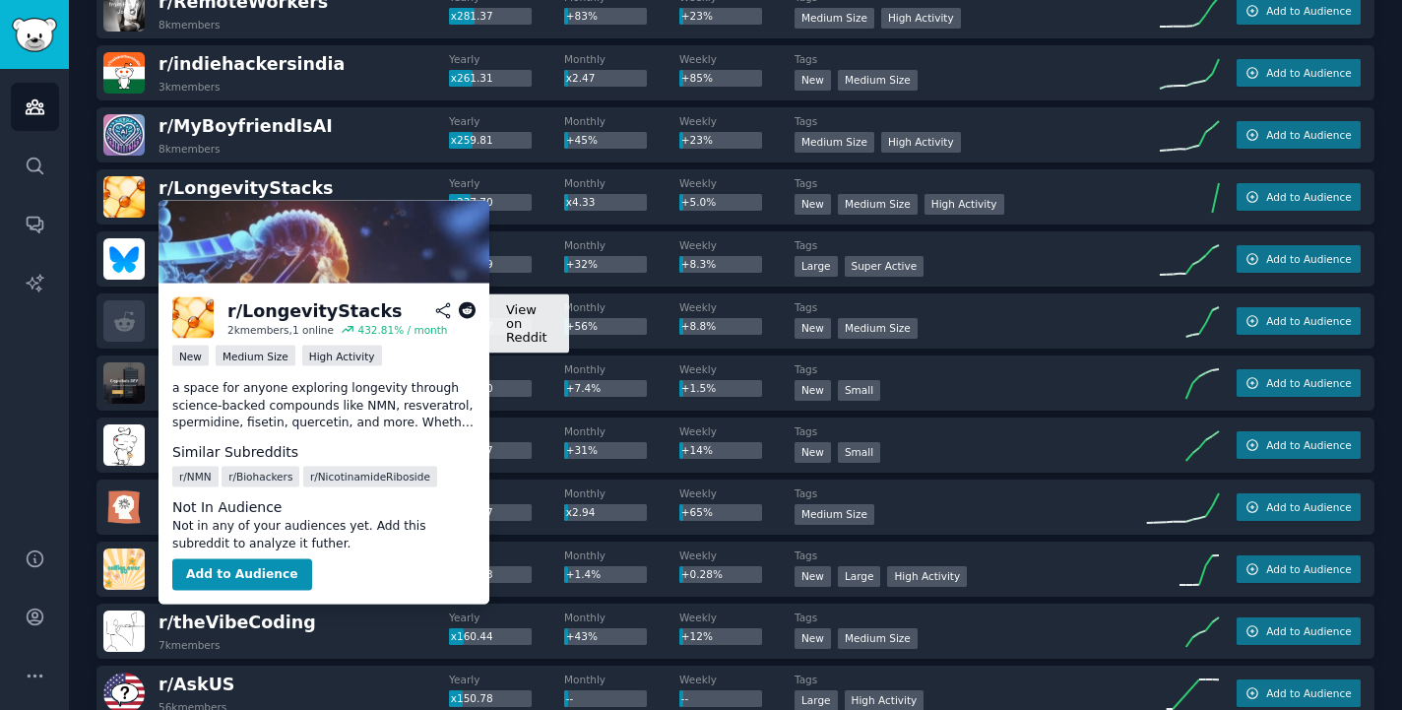 The width and height of the screenshot is (1402, 710). What do you see at coordinates (581, 78) in the screenshot?
I see `span: x2.47` at bounding box center [581, 78].